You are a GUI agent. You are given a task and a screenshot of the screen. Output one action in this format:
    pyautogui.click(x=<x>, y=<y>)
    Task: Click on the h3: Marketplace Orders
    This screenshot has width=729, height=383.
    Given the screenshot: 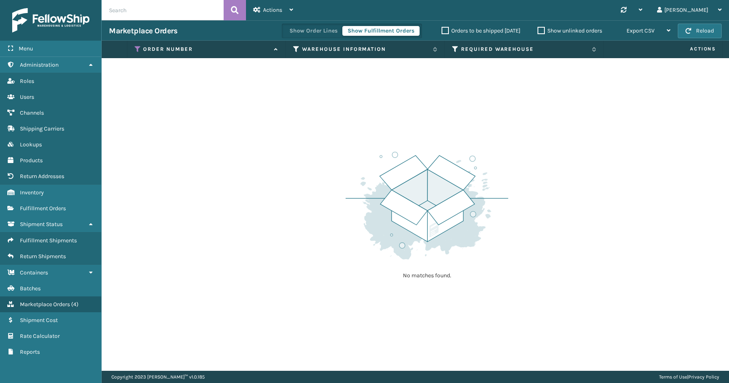 What is the action you would take?
    pyautogui.click(x=143, y=31)
    